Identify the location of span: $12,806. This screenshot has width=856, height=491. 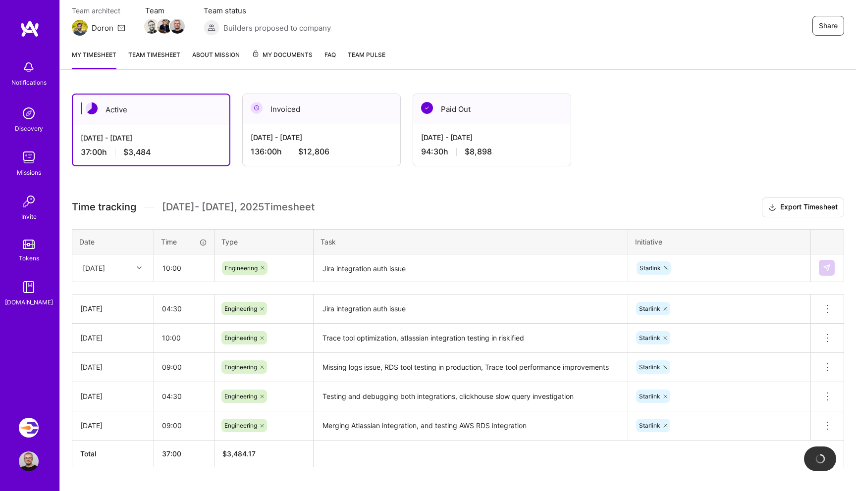
(313, 152).